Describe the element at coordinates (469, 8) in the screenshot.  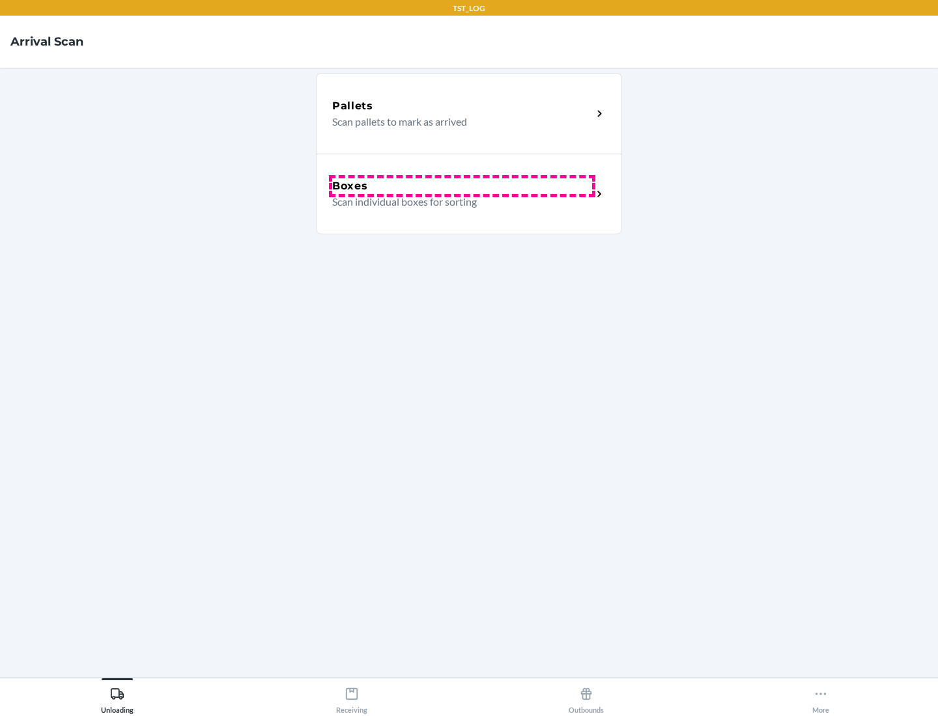
I see `p: TST_LOG` at that location.